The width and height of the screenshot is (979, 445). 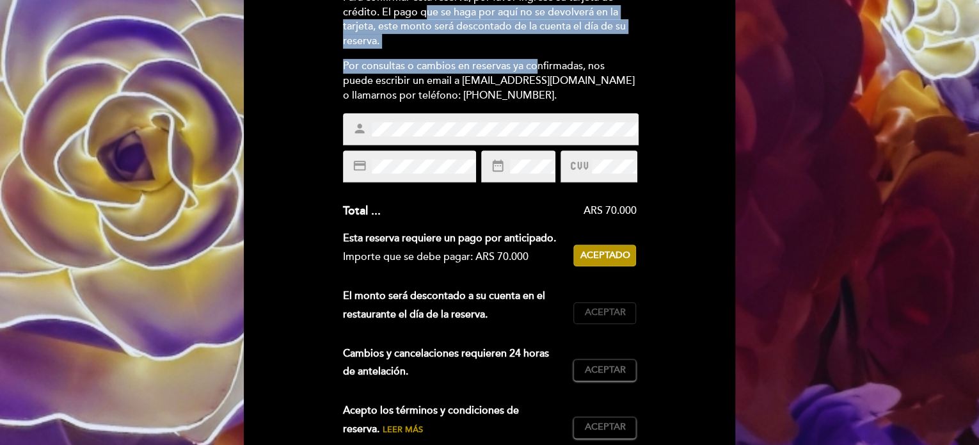 What do you see at coordinates (605, 255) in the screenshot?
I see `span: Aceptado` at bounding box center [605, 255].